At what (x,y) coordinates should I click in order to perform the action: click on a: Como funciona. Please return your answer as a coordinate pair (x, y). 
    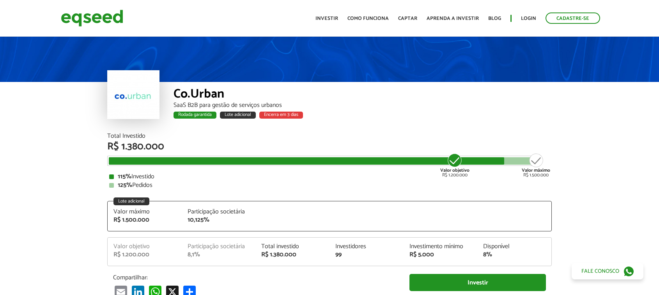
    Looking at the image, I should click on (368, 18).